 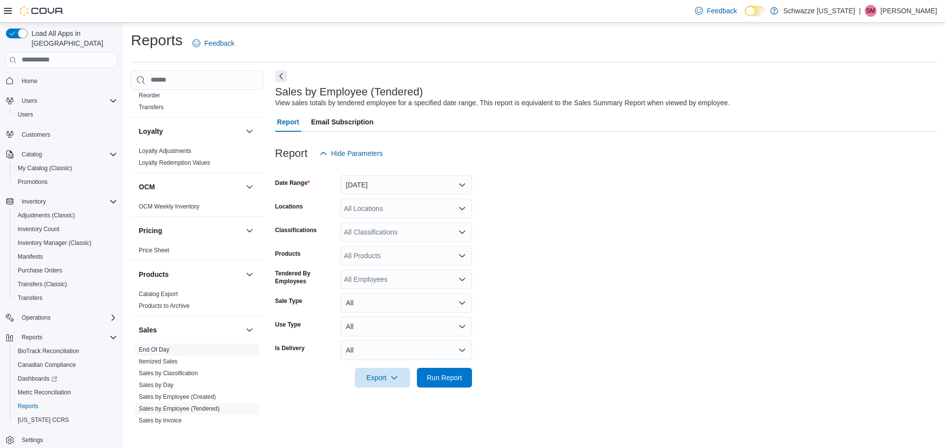 What do you see at coordinates (164, 306) in the screenshot?
I see `a: Products to Archive` at bounding box center [164, 306].